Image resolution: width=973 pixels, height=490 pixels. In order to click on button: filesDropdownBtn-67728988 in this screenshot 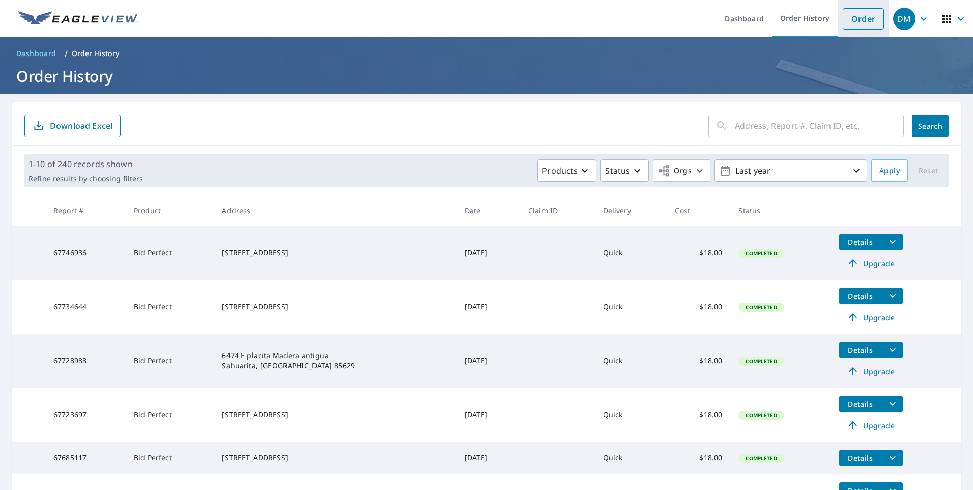, I will do `click(892, 350)`.